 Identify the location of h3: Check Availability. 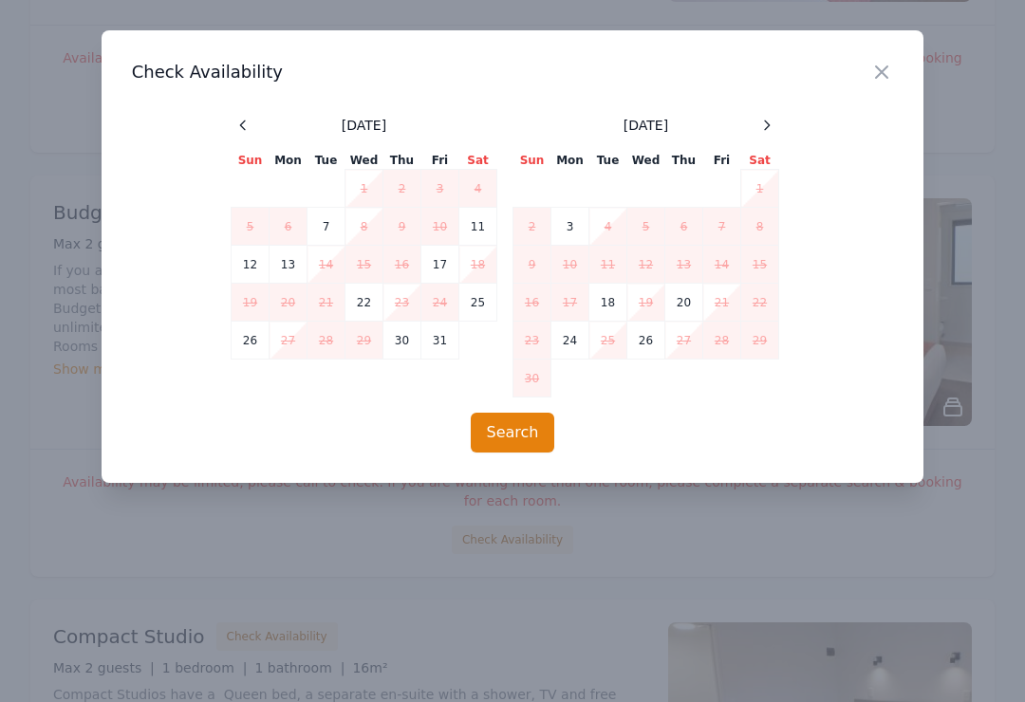
(512, 72).